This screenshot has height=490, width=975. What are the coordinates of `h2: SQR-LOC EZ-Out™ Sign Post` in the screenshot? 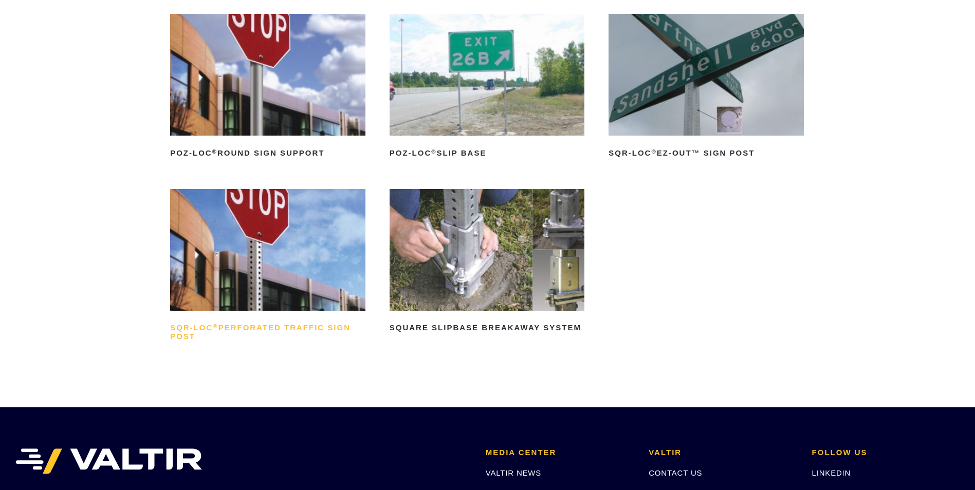 It's located at (706, 153).